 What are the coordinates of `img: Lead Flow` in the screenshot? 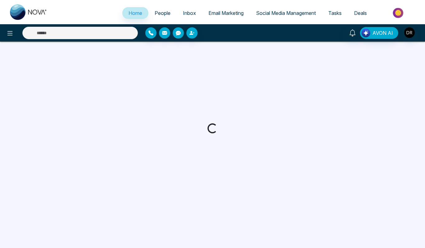 It's located at (366, 33).